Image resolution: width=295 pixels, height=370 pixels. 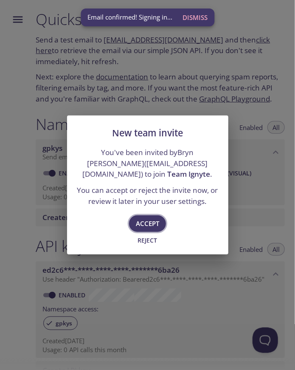 What do you see at coordinates (148, 196) in the screenshot?
I see `p: You can accept or reject the invite now, or review it later in your user settings.` at bounding box center [148, 196].